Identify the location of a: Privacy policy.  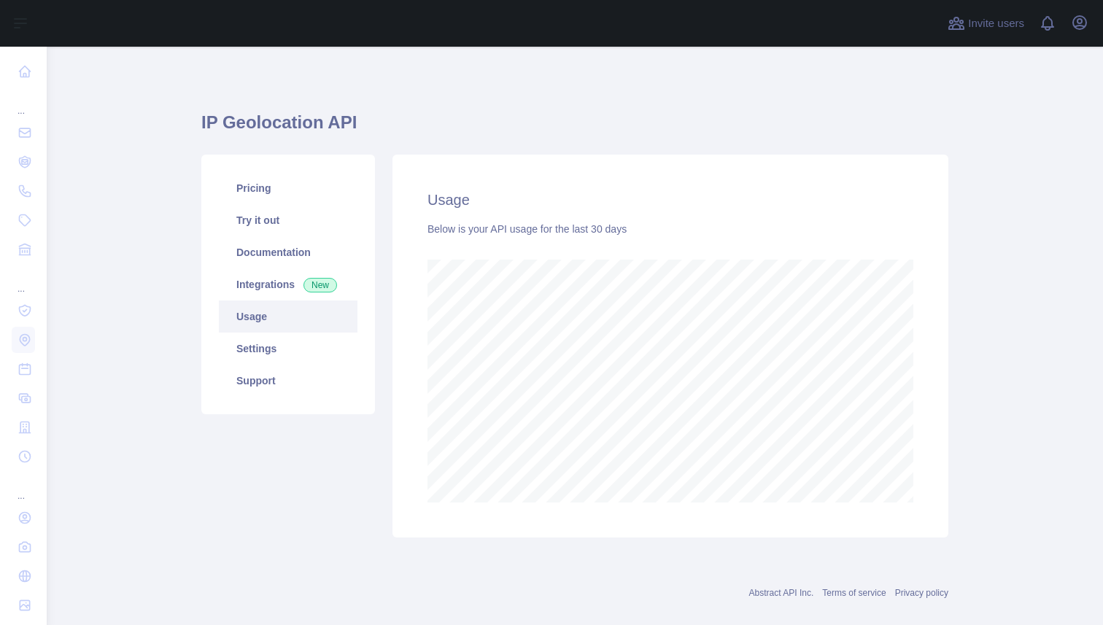
(921, 593).